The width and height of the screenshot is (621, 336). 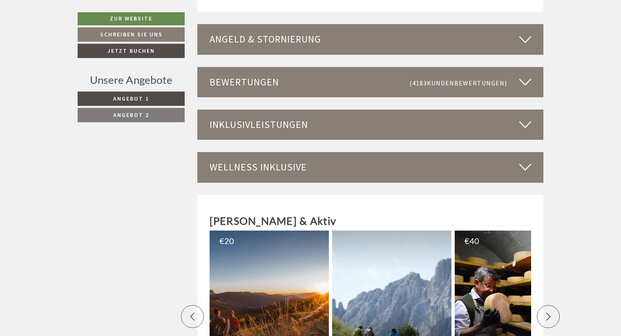 I want to click on div: Wellness inklusive, so click(x=370, y=167).